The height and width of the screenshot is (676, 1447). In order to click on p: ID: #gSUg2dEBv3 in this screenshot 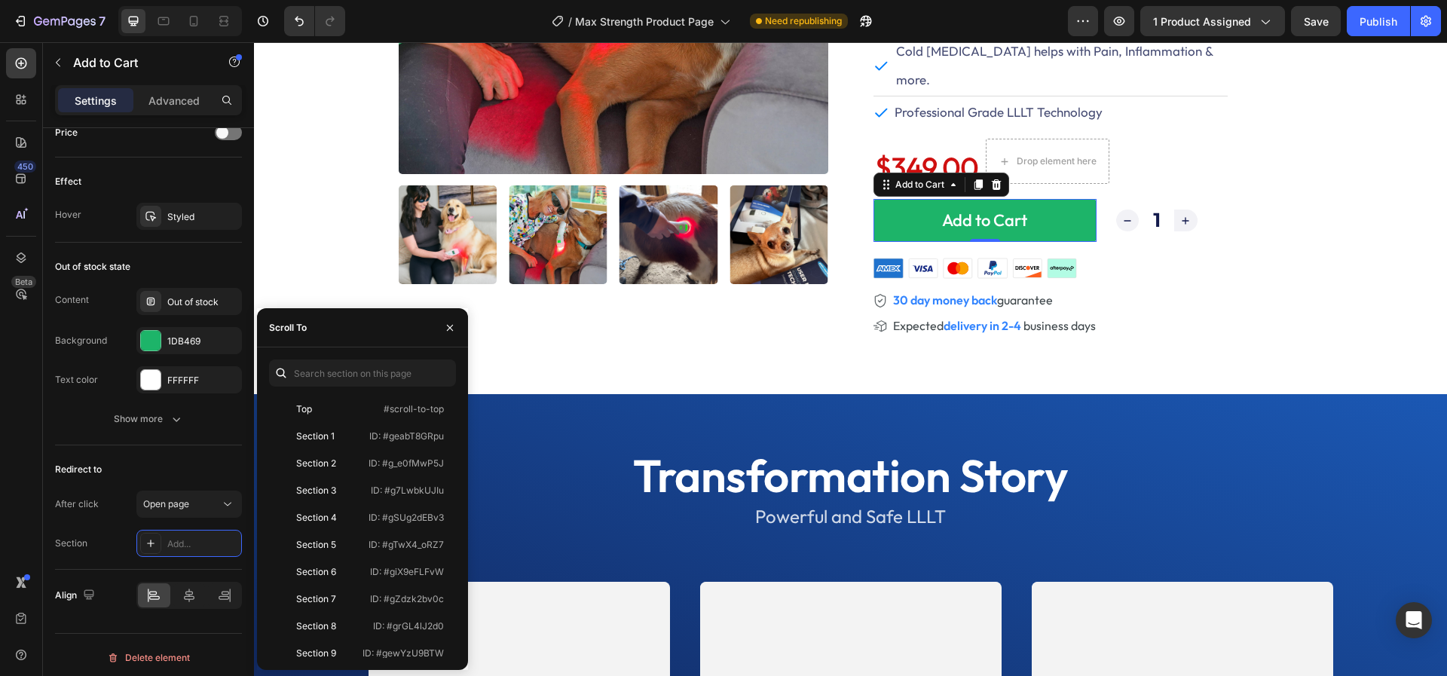, I will do `click(406, 518)`.